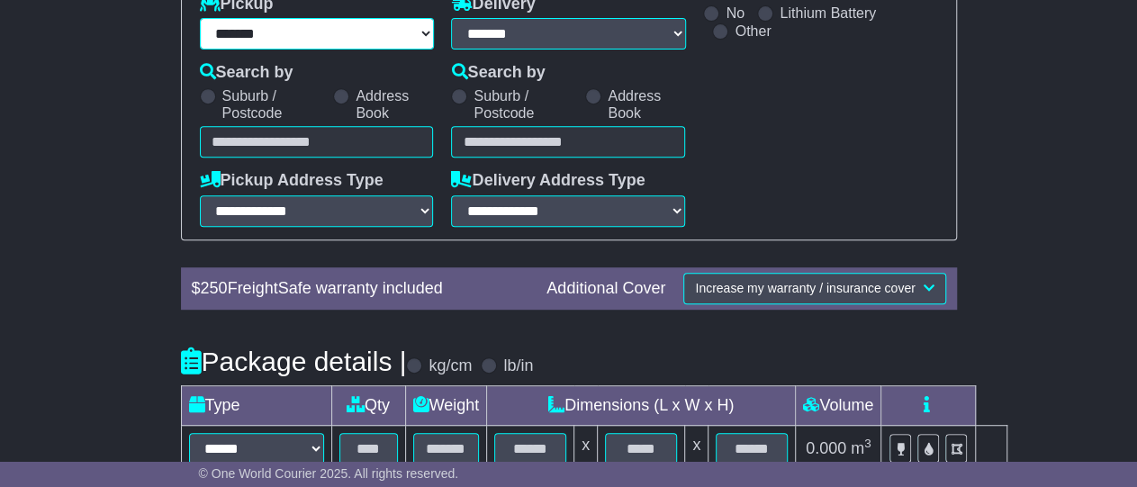 Image resolution: width=1137 pixels, height=487 pixels. What do you see at coordinates (641, 406) in the screenshot?
I see `td: Dimensions (L x W x H)` at bounding box center [641, 406].